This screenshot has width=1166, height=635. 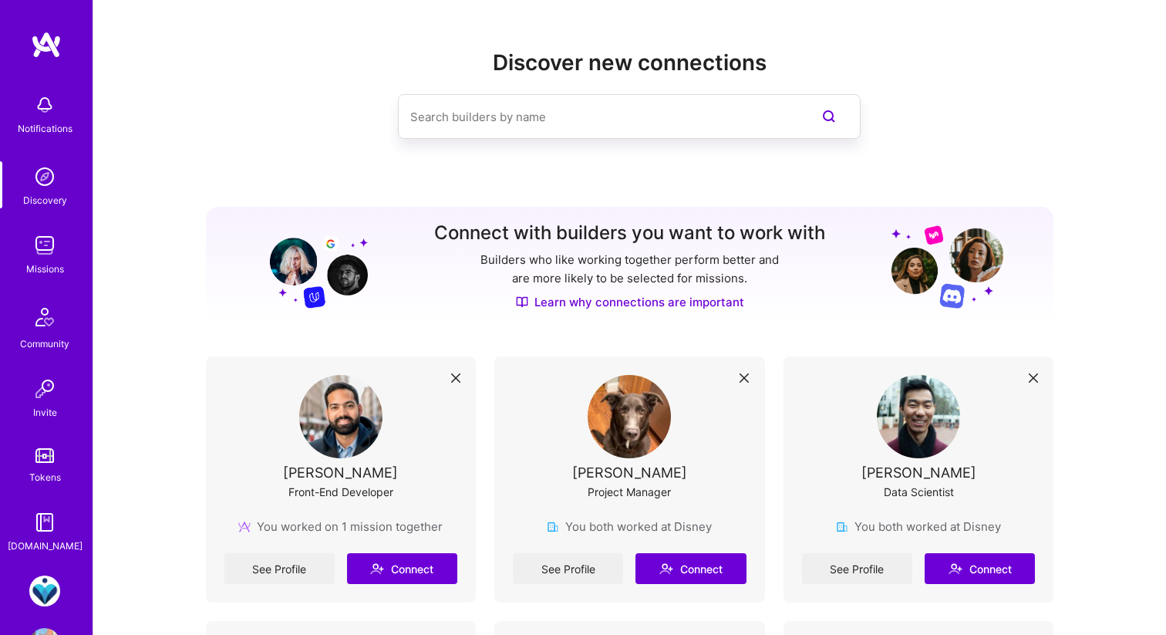 I want to click on img: Community, so click(x=45, y=317).